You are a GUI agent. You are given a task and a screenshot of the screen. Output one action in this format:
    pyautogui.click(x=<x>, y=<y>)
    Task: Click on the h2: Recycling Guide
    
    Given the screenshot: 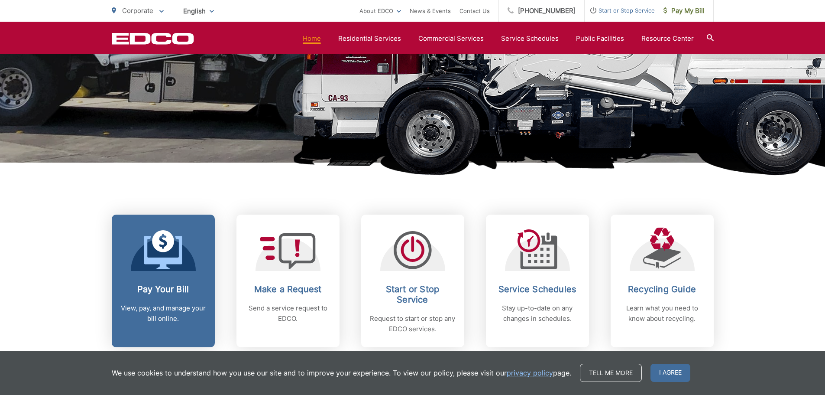 What is the action you would take?
    pyautogui.click(x=662, y=289)
    